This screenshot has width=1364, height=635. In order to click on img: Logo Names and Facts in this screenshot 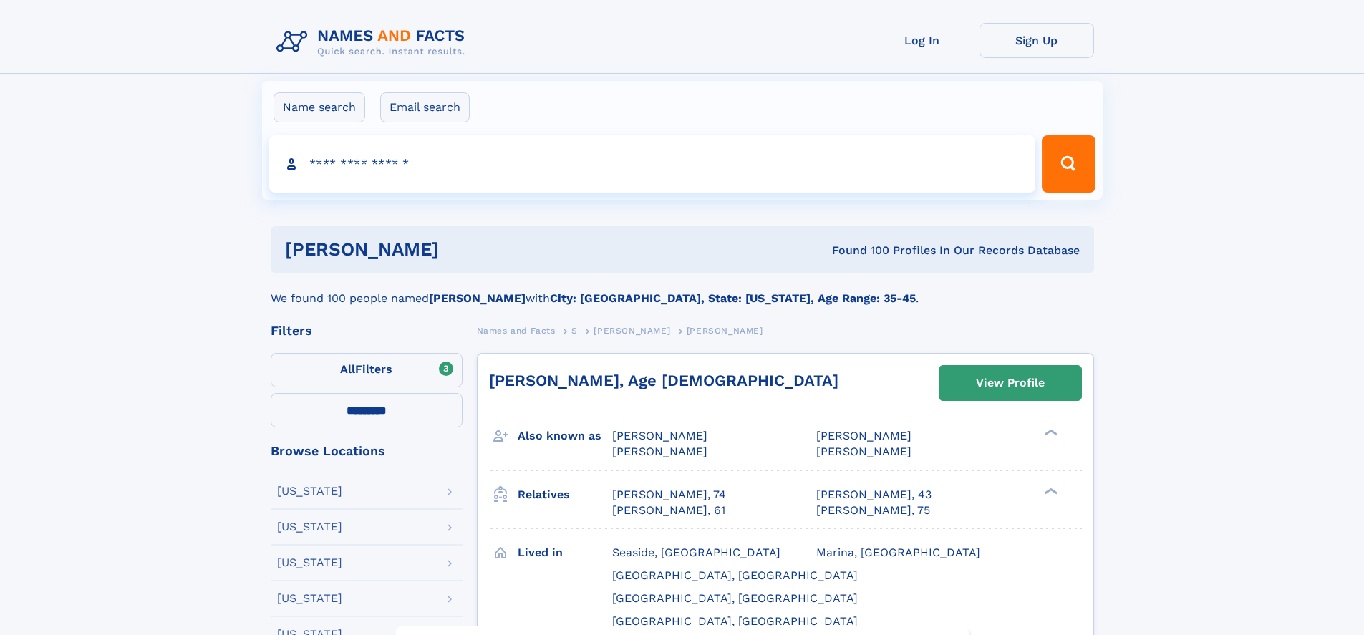, I will do `click(374, 42)`.